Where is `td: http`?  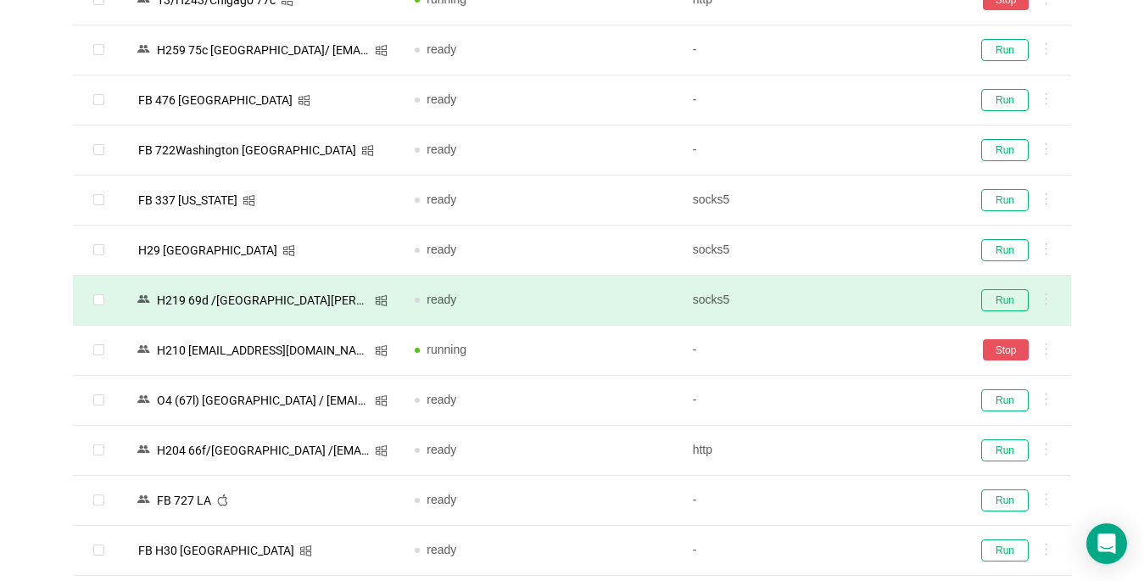
td: http is located at coordinates (817, 450).